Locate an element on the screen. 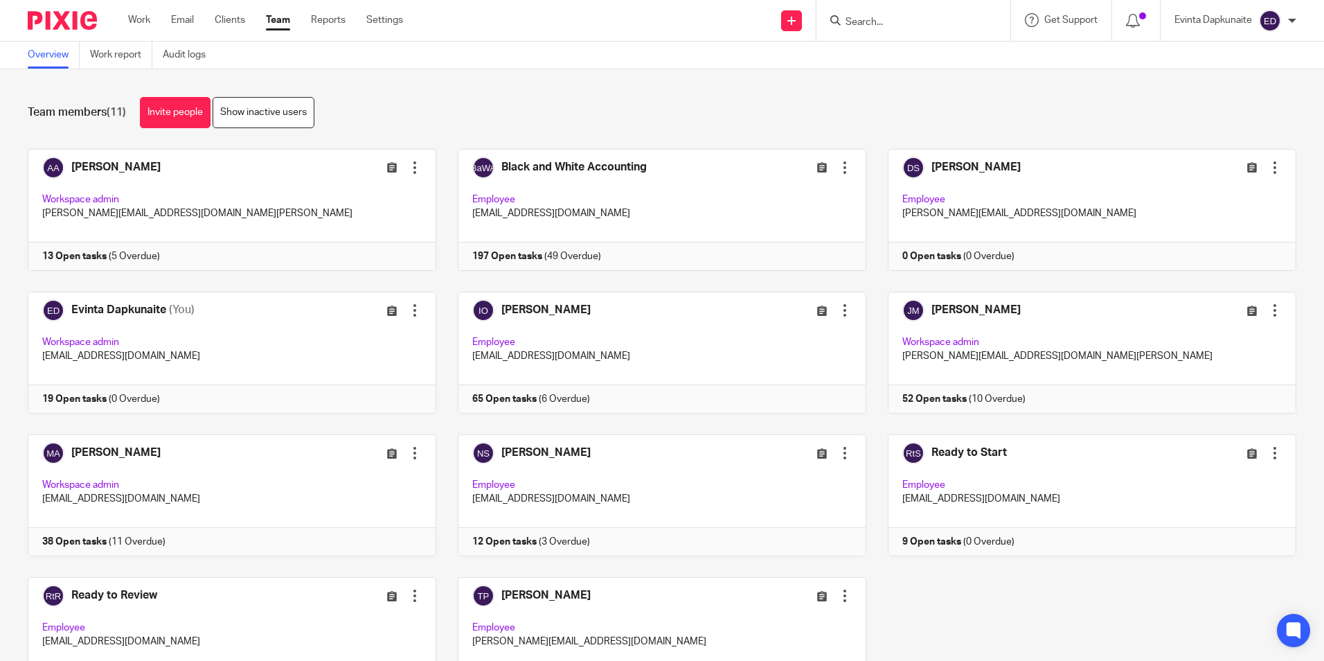  h1: Team members is located at coordinates (77, 112).